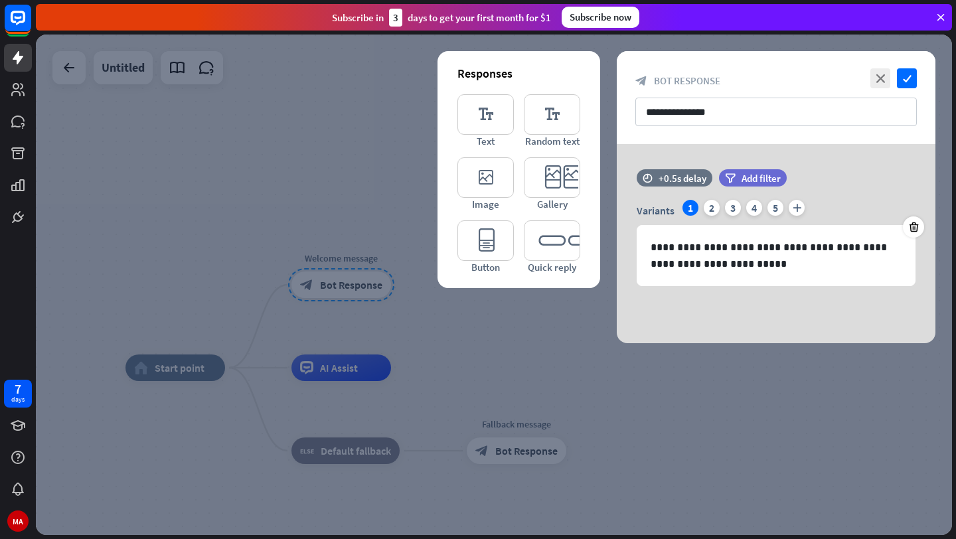 The image size is (956, 539). Describe the element at coordinates (641, 81) in the screenshot. I see `i: block_bot_response` at that location.